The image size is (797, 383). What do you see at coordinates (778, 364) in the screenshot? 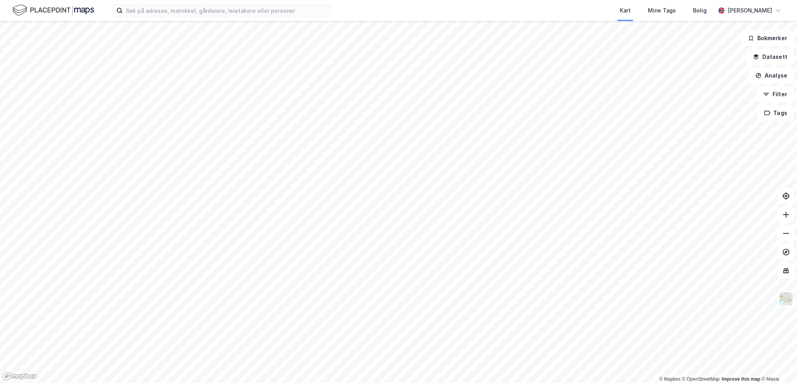
I see `div: Kontrollprogram for chat` at bounding box center [778, 364].